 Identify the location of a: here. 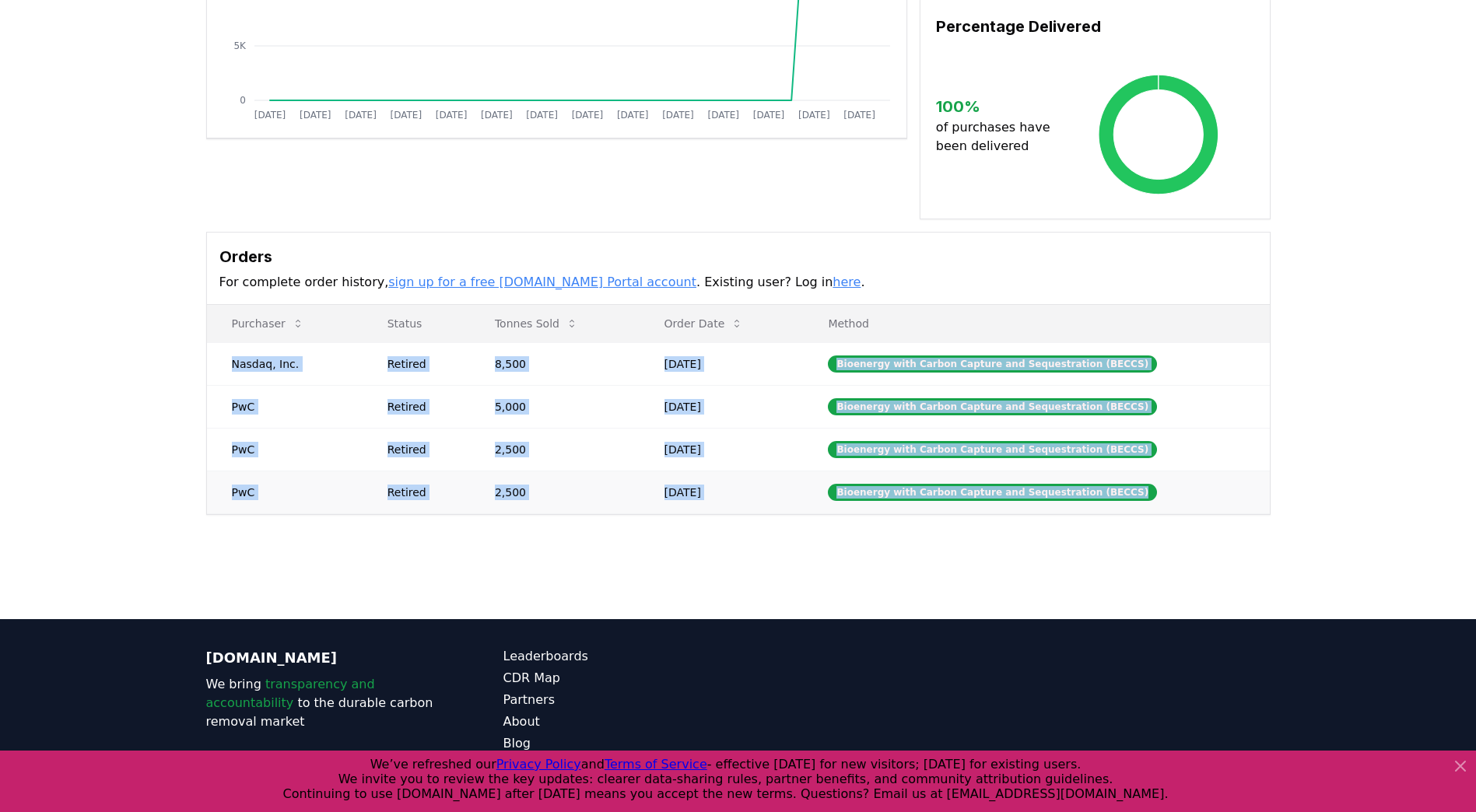
(847, 281).